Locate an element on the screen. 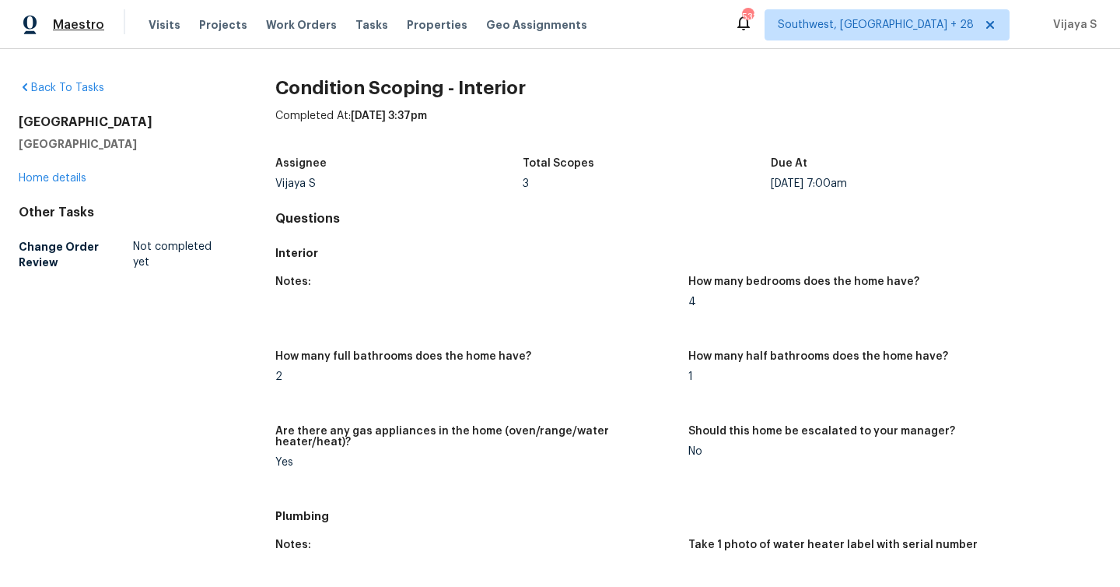  div: 2 is located at coordinates (475, 377).